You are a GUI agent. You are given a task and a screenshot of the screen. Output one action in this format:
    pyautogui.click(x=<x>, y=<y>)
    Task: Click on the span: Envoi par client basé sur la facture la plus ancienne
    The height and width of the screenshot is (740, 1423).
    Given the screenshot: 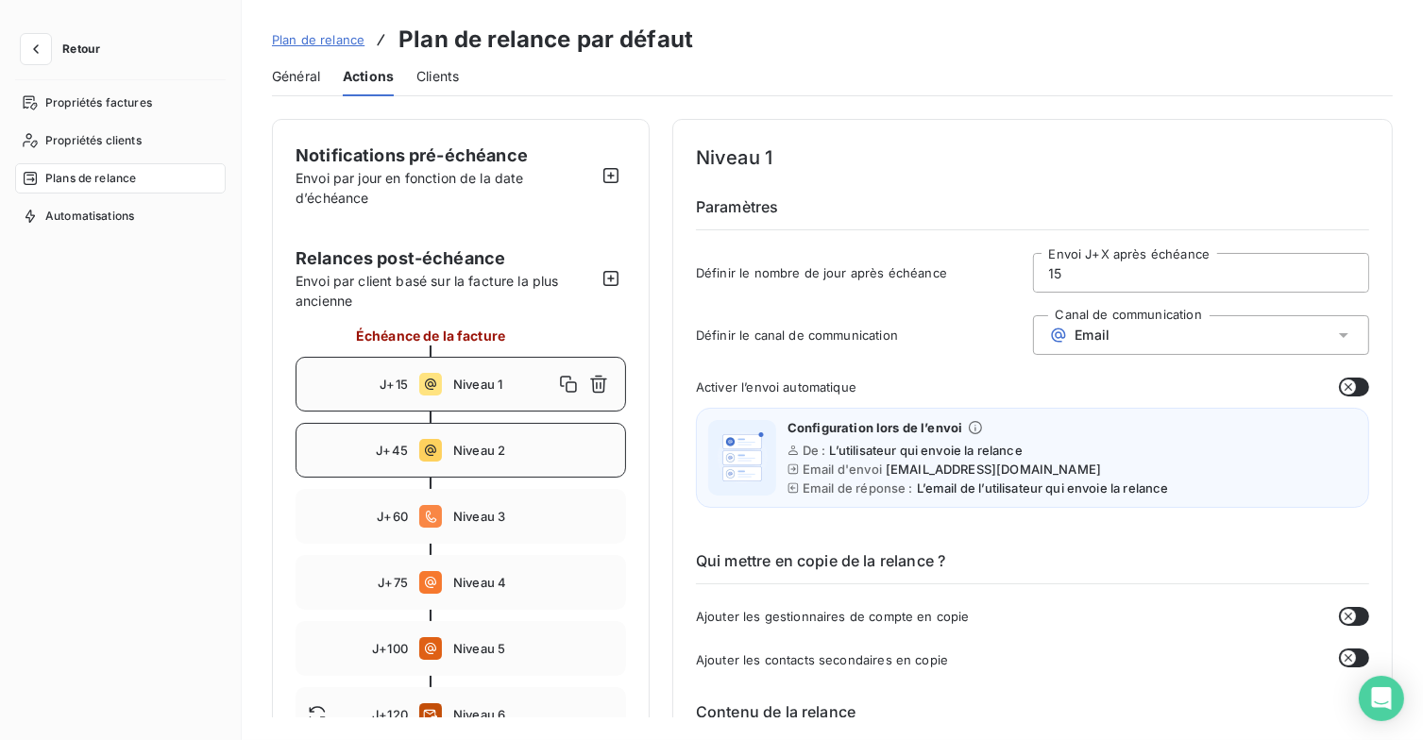 What is the action you would take?
    pyautogui.click(x=446, y=291)
    